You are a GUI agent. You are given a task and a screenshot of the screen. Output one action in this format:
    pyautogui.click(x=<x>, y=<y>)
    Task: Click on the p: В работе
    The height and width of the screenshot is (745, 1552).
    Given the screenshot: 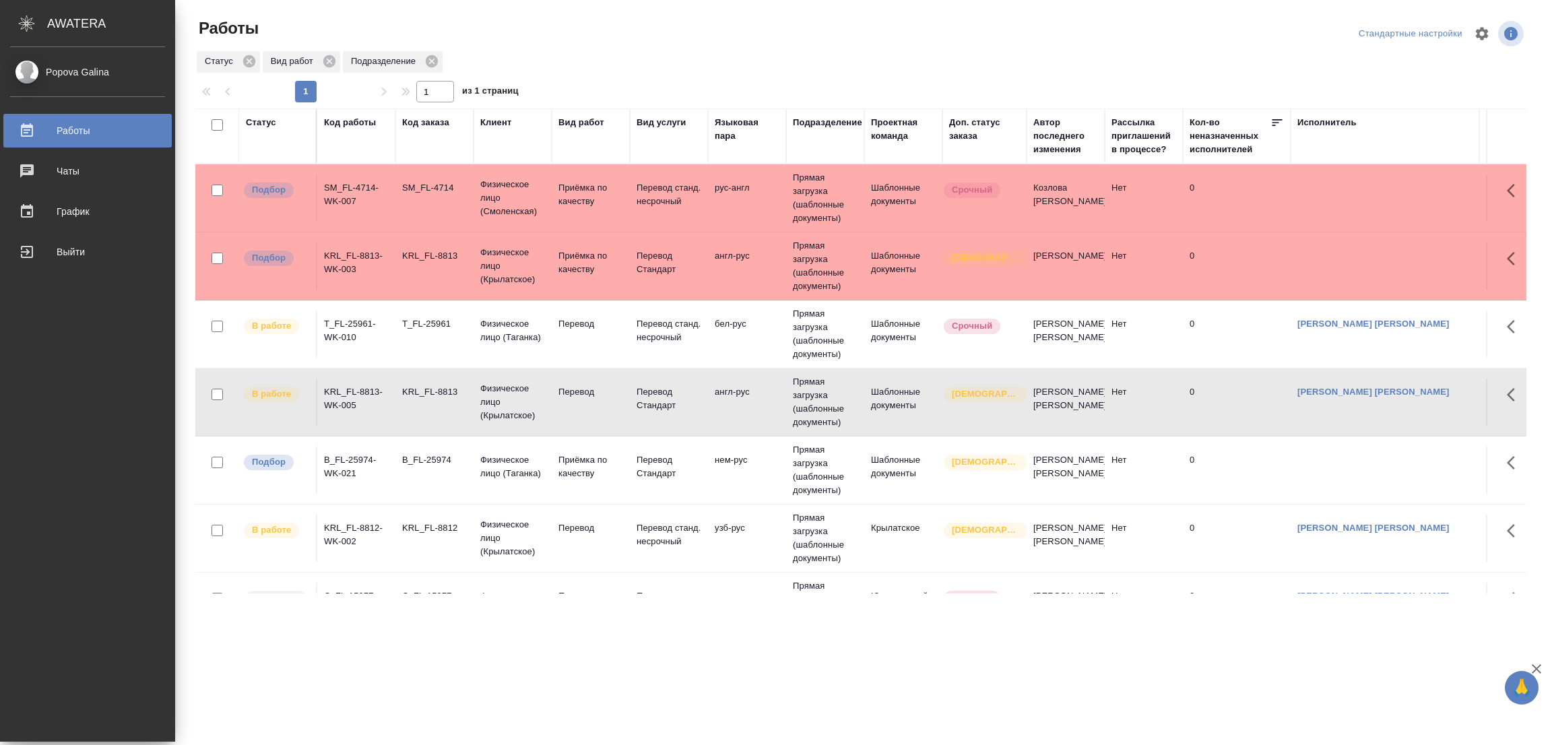 What is the action you would take?
    pyautogui.click(x=272, y=394)
    